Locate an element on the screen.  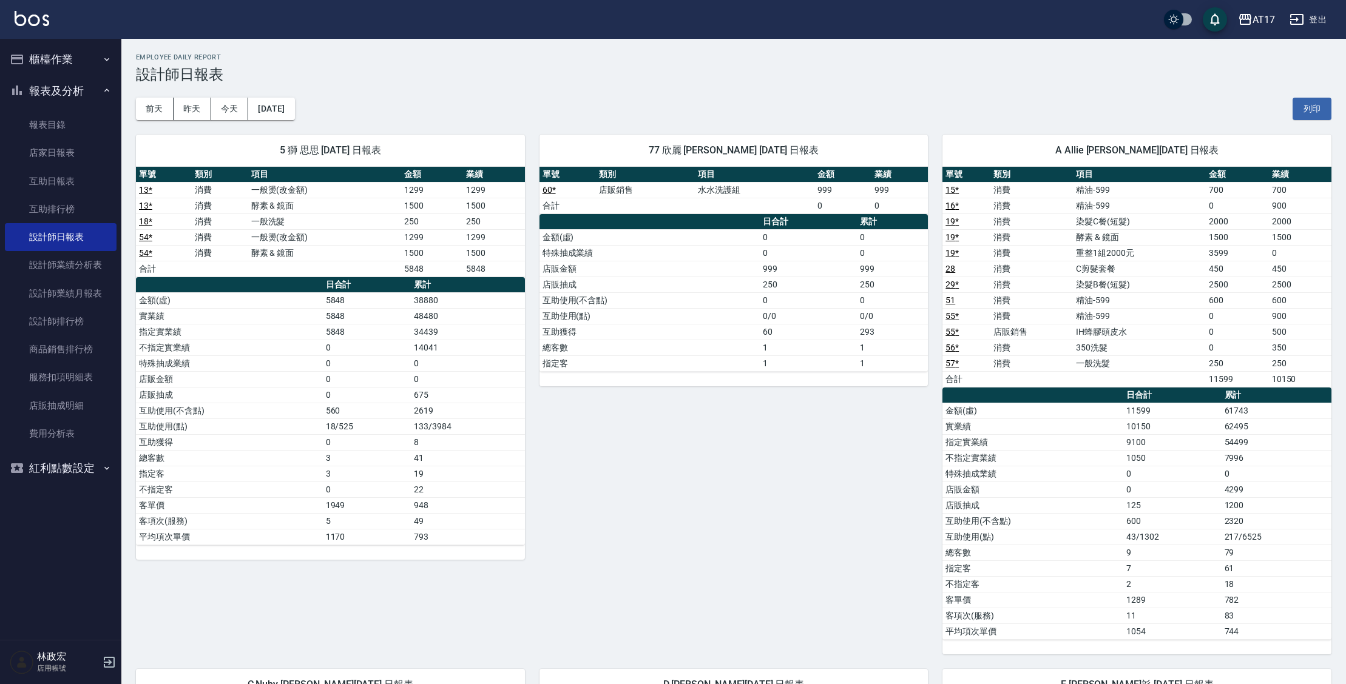
td: 782 is located at coordinates (1276, 600).